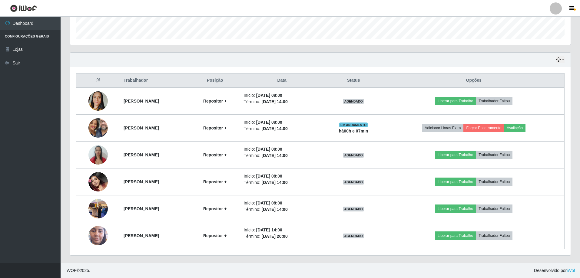 Image resolution: width=580 pixels, height=278 pixels. Describe the element at coordinates (155, 81) in the screenshot. I see `th: Trabalhador` at that location.